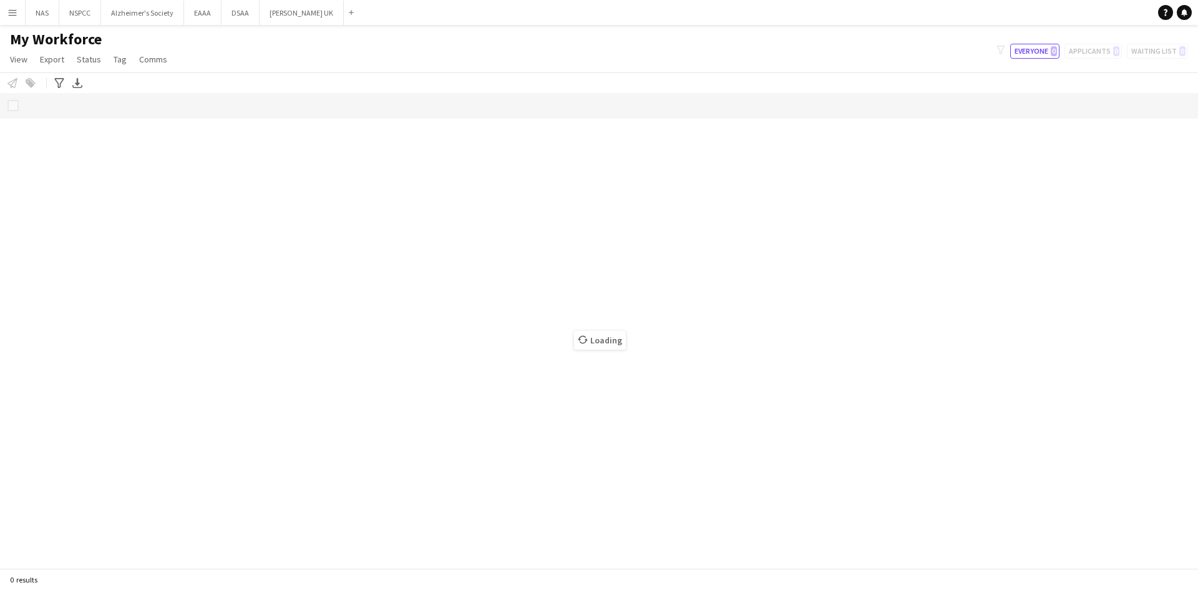 This screenshot has height=590, width=1198. Describe the element at coordinates (1054, 51) in the screenshot. I see `span: 0` at that location.